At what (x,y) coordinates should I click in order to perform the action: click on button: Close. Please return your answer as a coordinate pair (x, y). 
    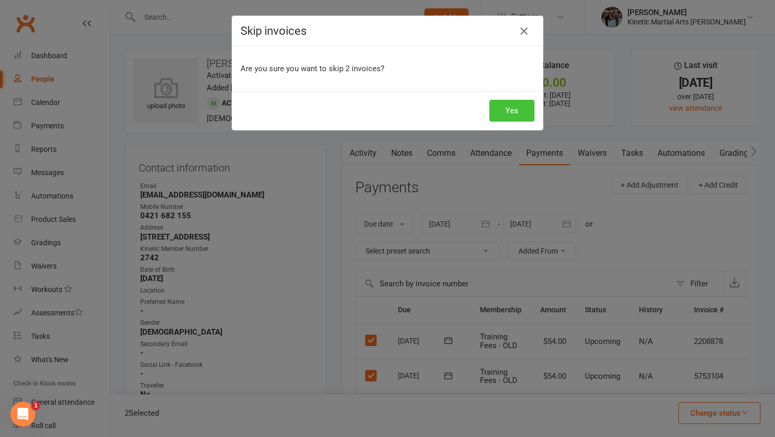
    Looking at the image, I should click on (524, 31).